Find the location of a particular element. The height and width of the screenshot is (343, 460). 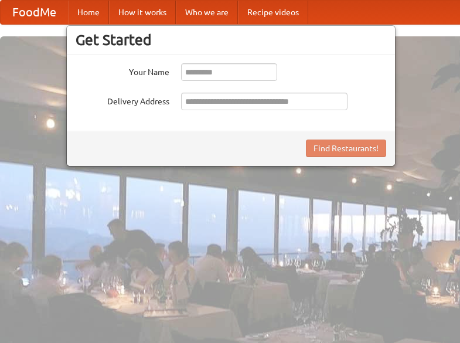

a: Who we are is located at coordinates (207, 12).